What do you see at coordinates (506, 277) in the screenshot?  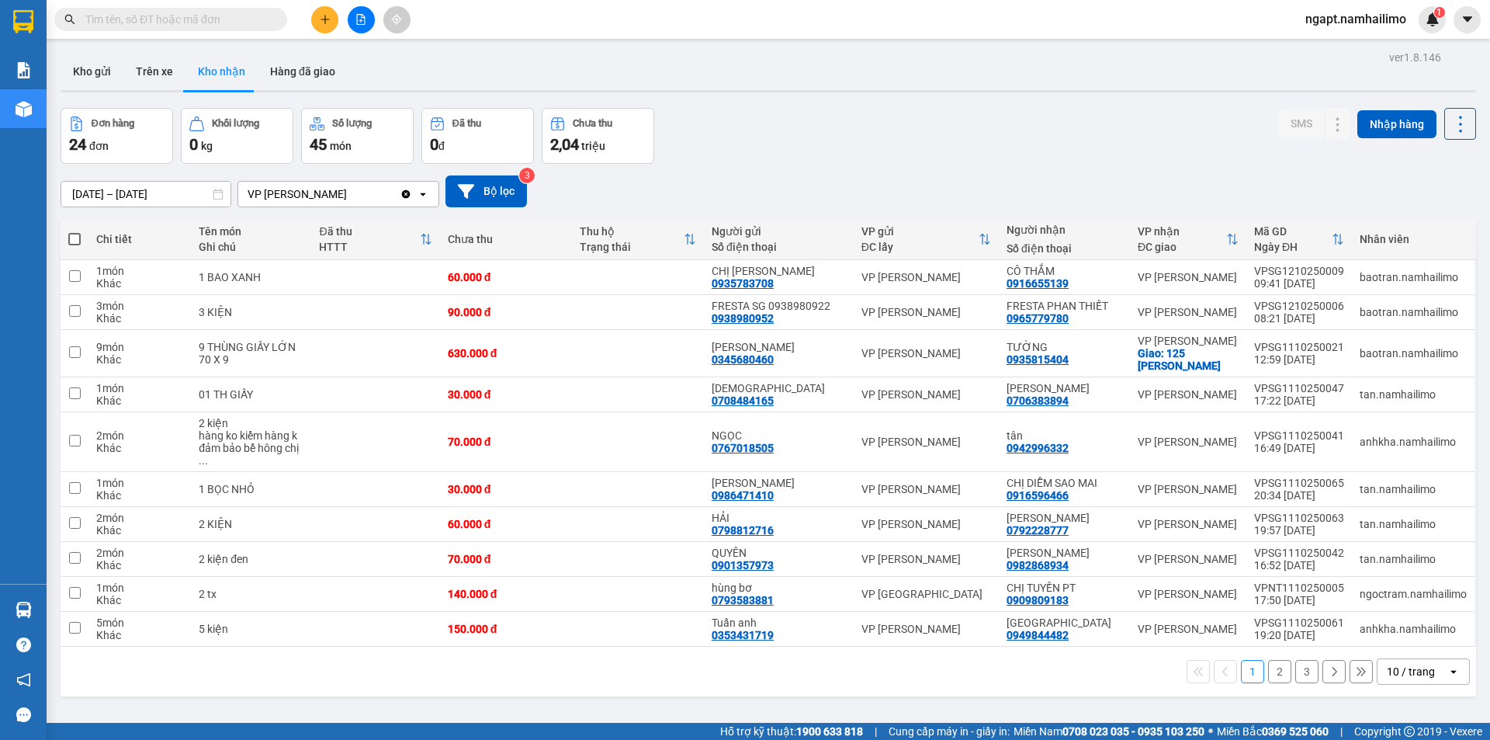 I see `div: 60.000 đ` at bounding box center [506, 277].